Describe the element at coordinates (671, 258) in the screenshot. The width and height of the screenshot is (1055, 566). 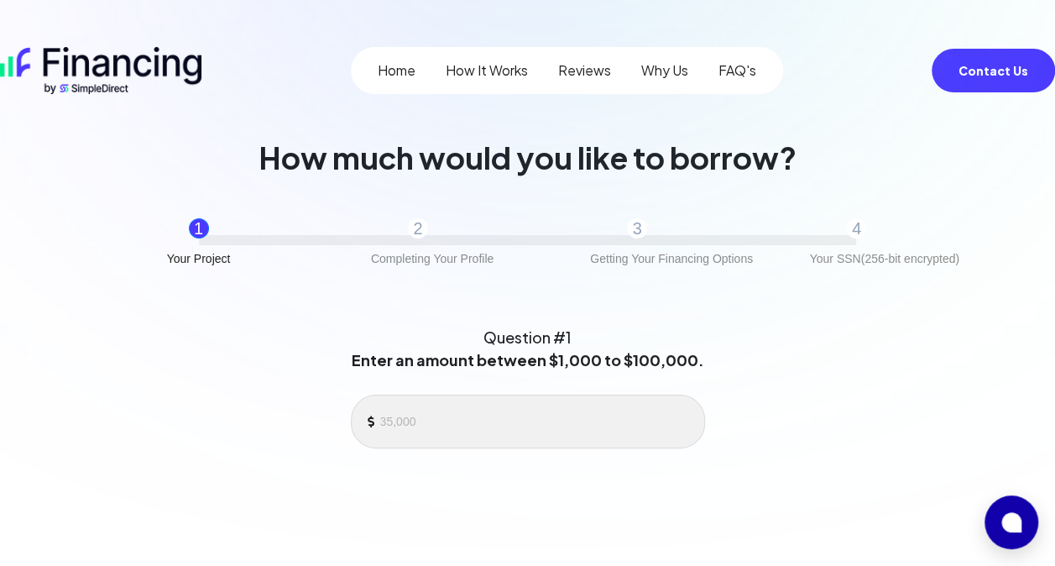
I see `div: Getting Your Financing Options` at that location.